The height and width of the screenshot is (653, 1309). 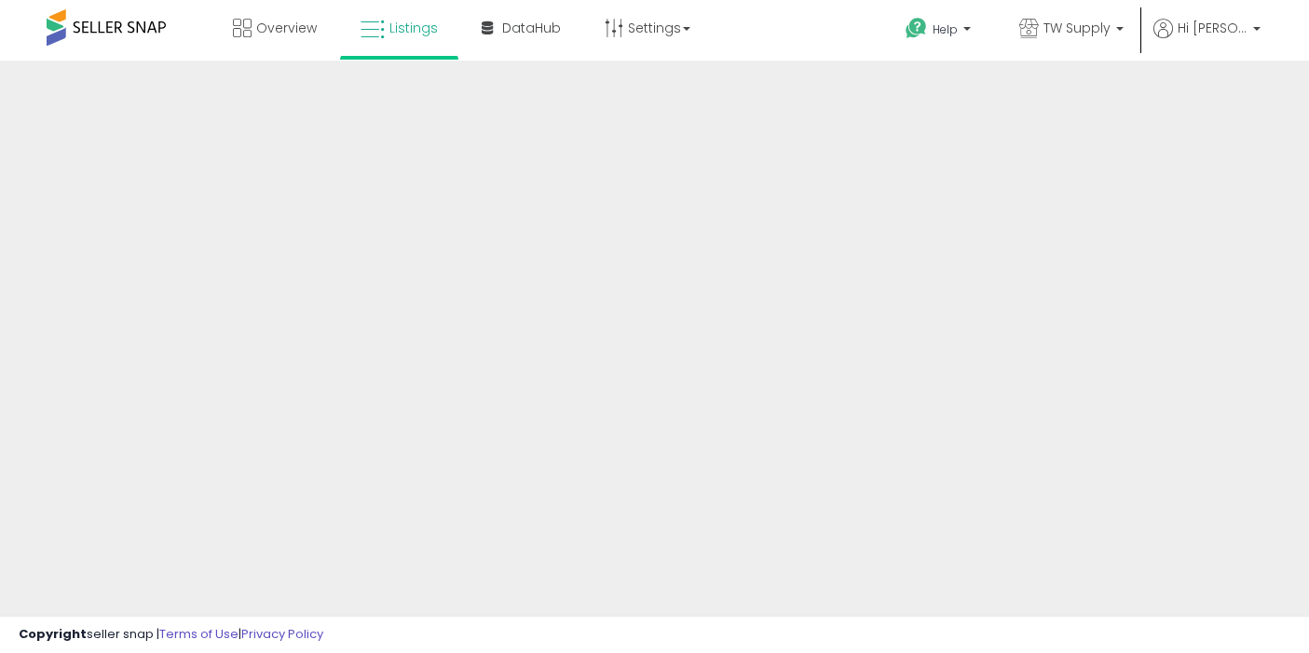 What do you see at coordinates (198, 633) in the screenshot?
I see `a: Terms of Use` at bounding box center [198, 633].